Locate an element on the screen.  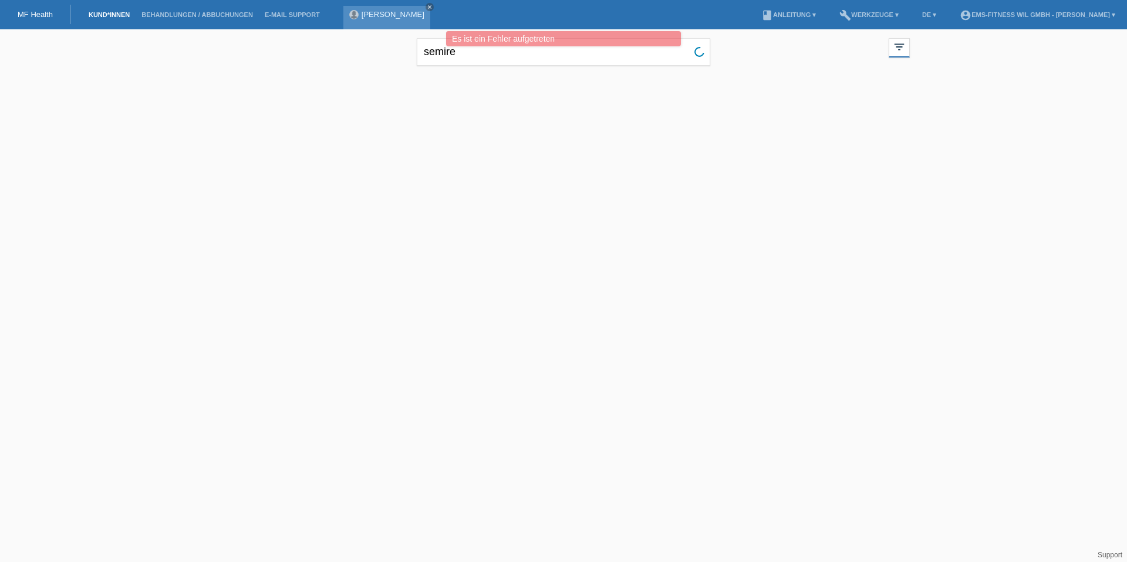
a: MF Health is located at coordinates (35, 14).